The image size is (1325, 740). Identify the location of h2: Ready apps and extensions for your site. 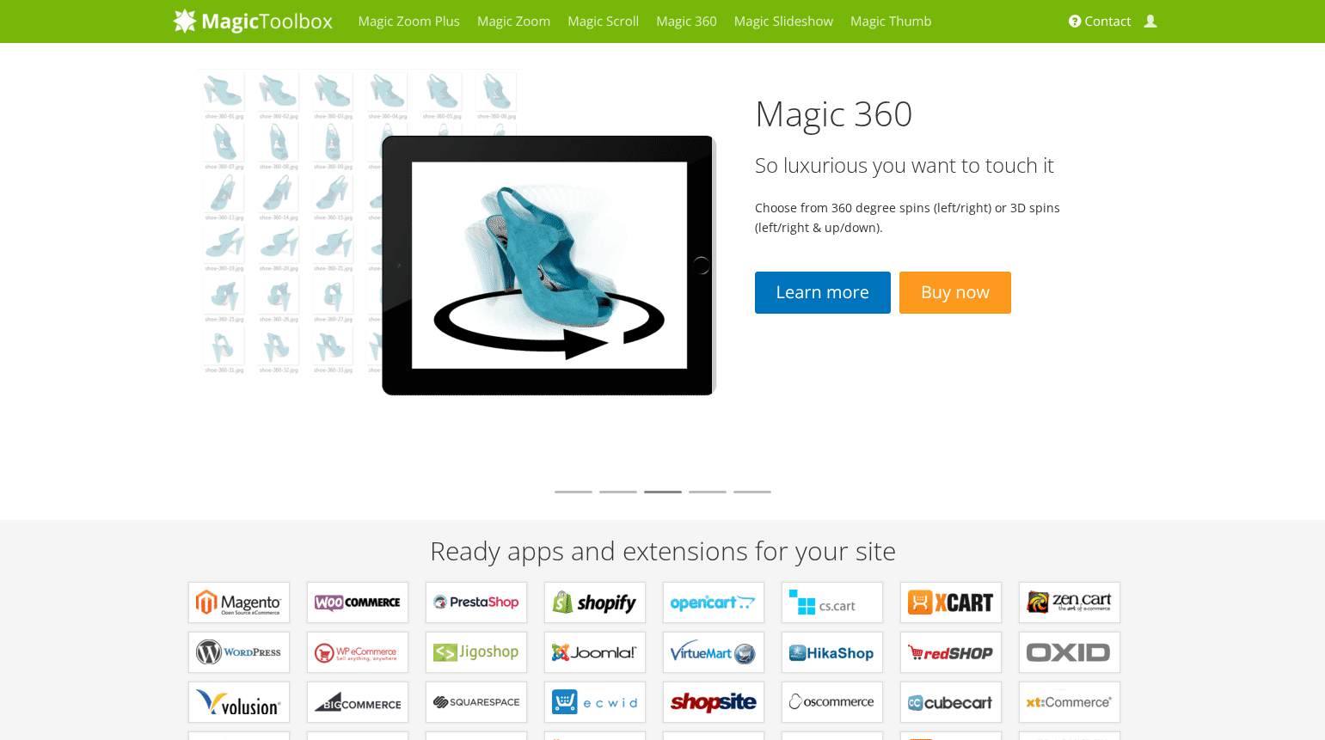
(663, 550).